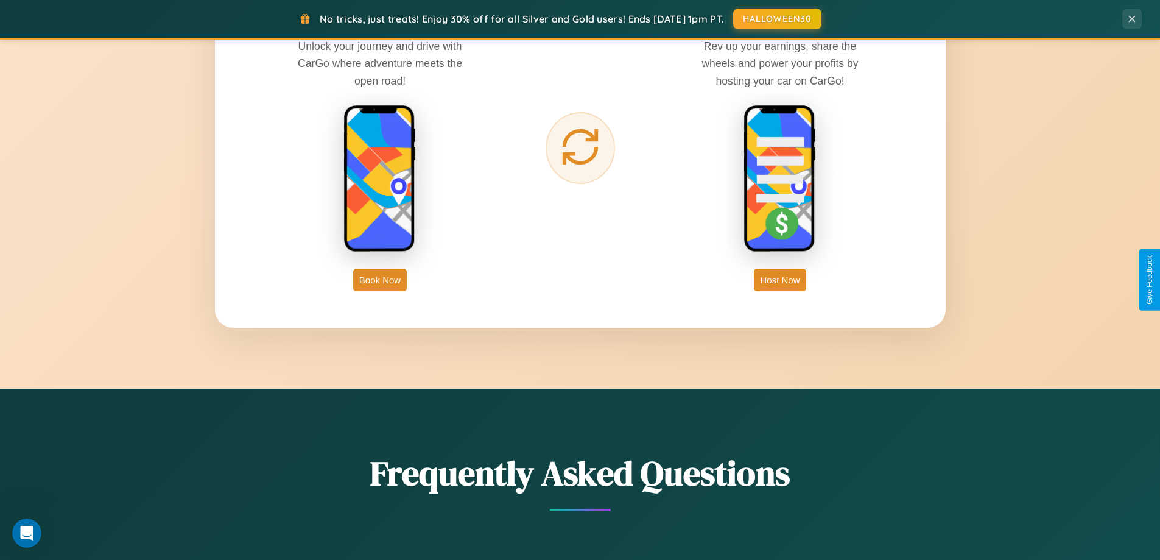 The image size is (1160, 560). Describe the element at coordinates (777, 19) in the screenshot. I see `button: HALLOWEEN30` at that location.